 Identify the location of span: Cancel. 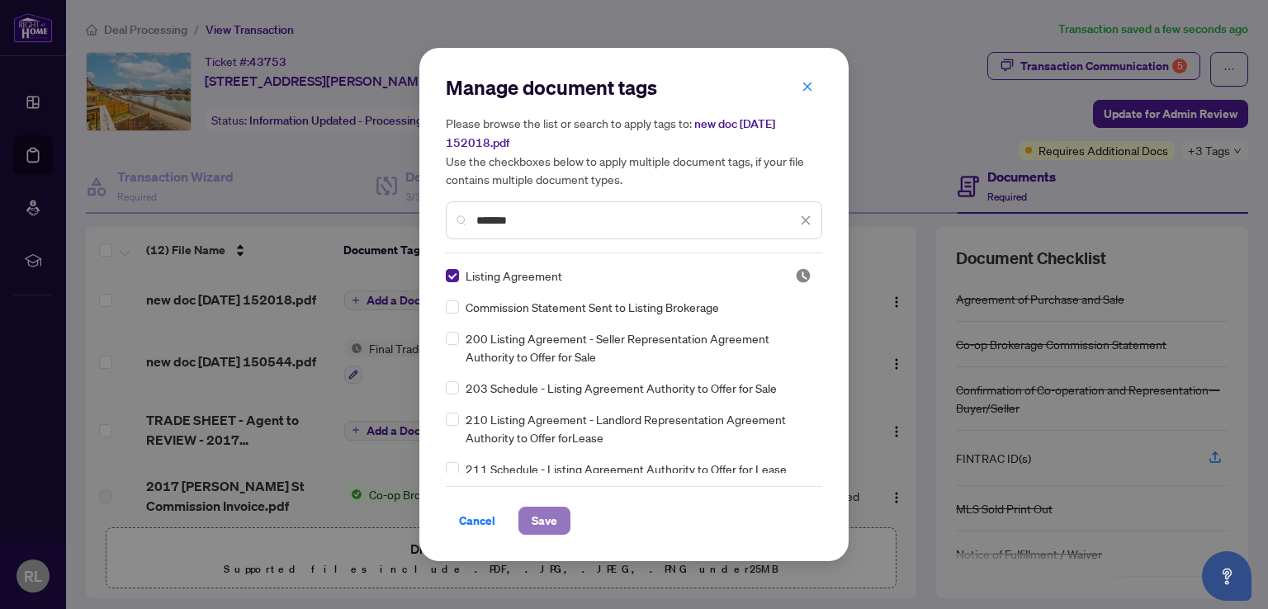
(477, 521).